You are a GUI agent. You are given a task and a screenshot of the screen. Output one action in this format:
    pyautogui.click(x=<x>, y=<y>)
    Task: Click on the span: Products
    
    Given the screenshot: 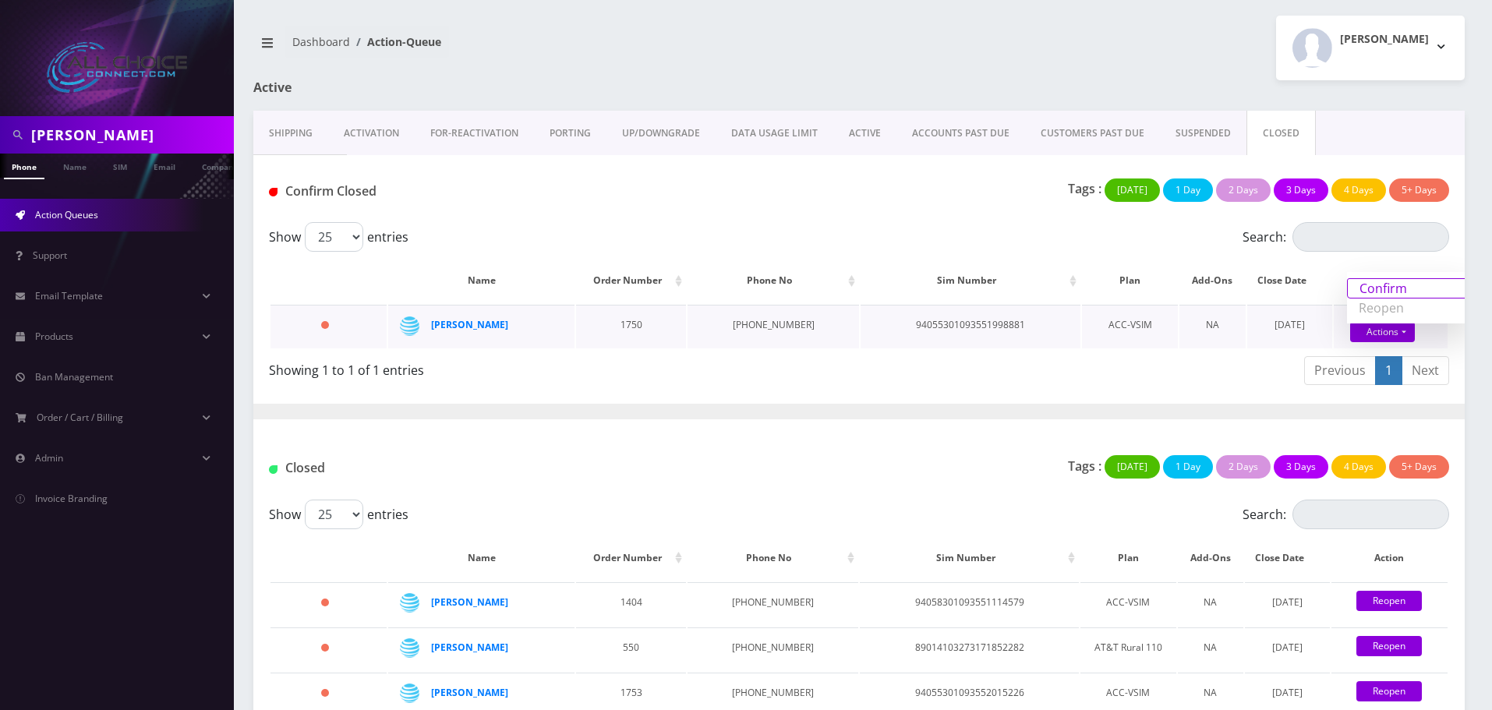 What is the action you would take?
    pyautogui.click(x=54, y=336)
    